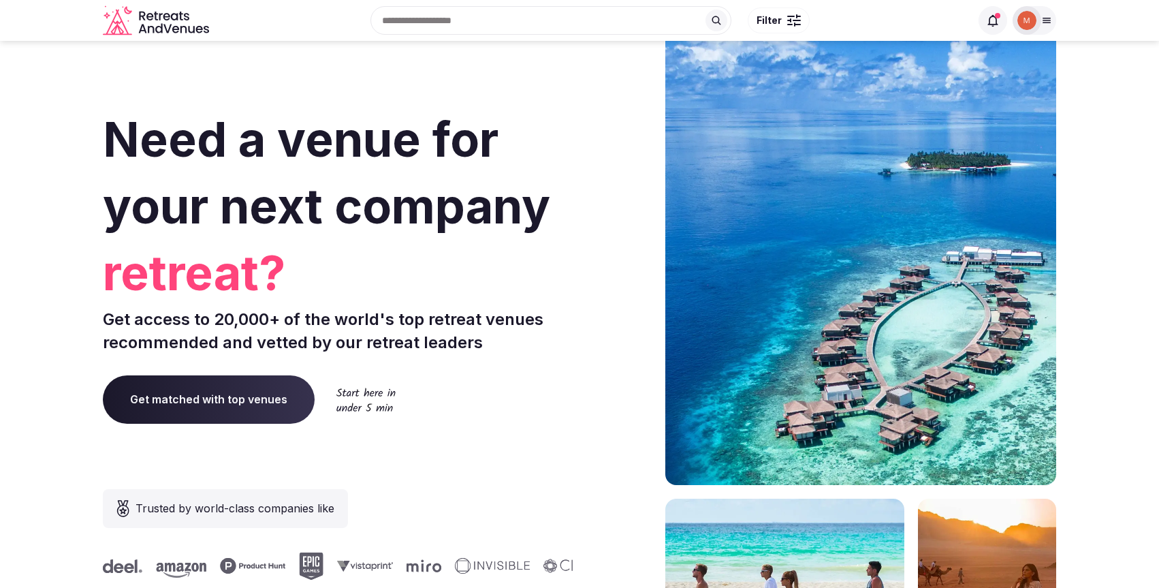 The height and width of the screenshot is (588, 1159). I want to click on svg: Miro company logo, so click(421, 565).